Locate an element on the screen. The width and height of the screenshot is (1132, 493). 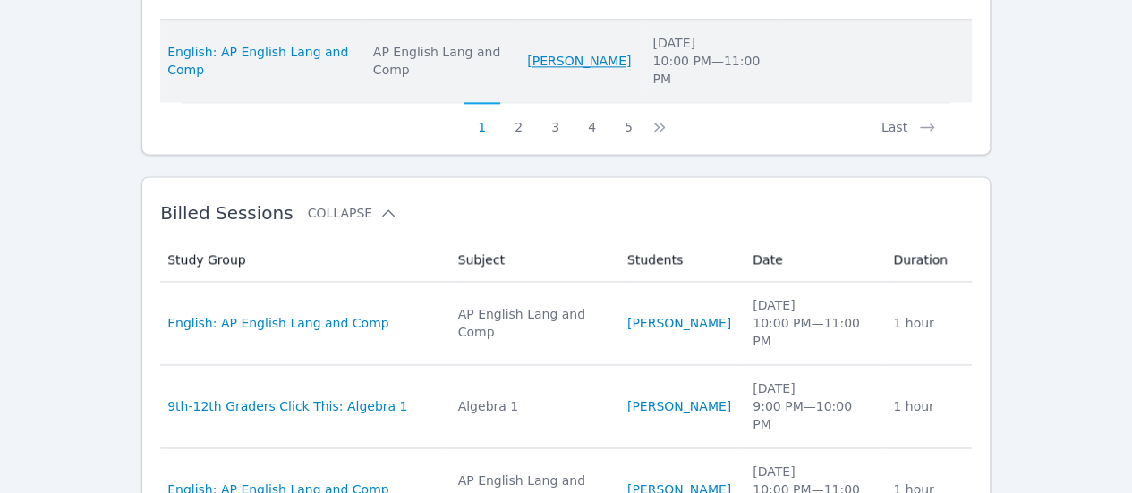
span: Billed Sessions is located at coordinates (226, 213).